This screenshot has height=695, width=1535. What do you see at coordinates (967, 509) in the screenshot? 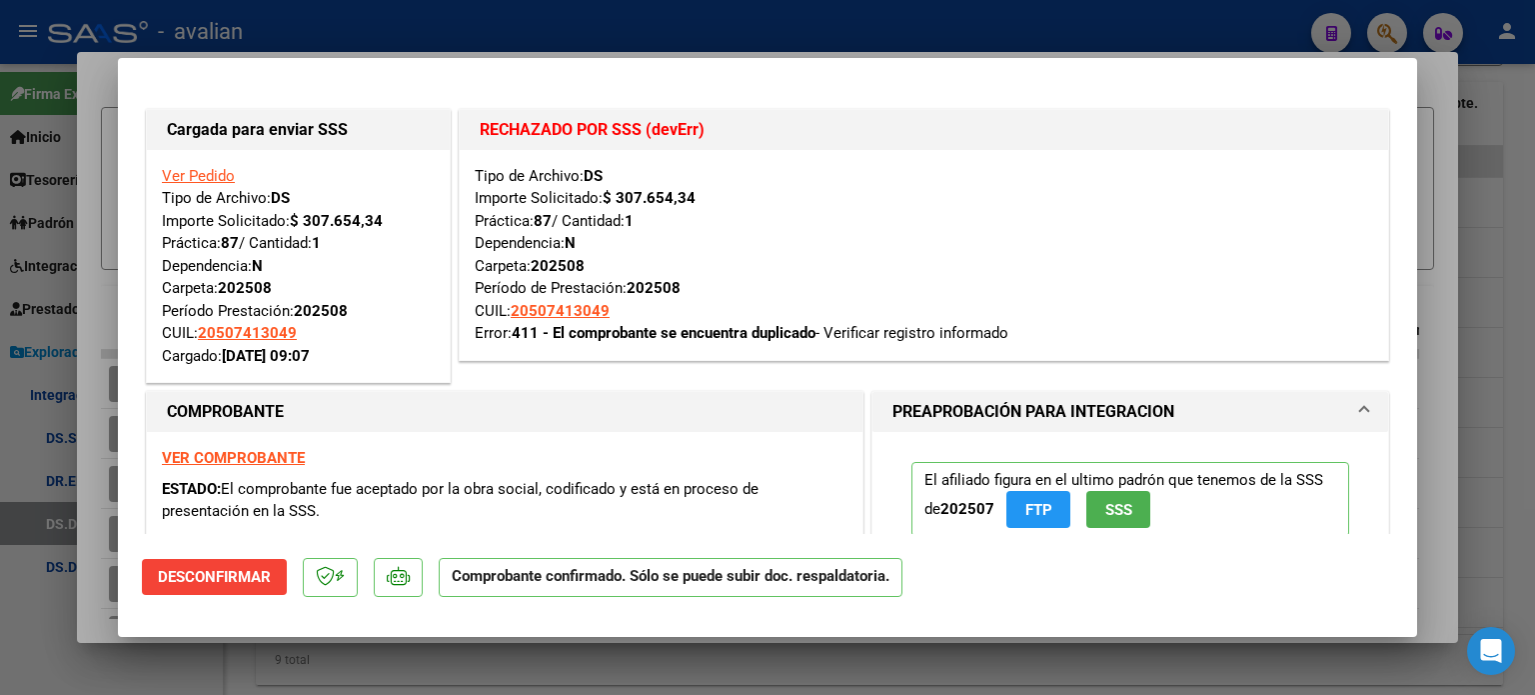
I see `strong: 202507` at bounding box center [967, 509].